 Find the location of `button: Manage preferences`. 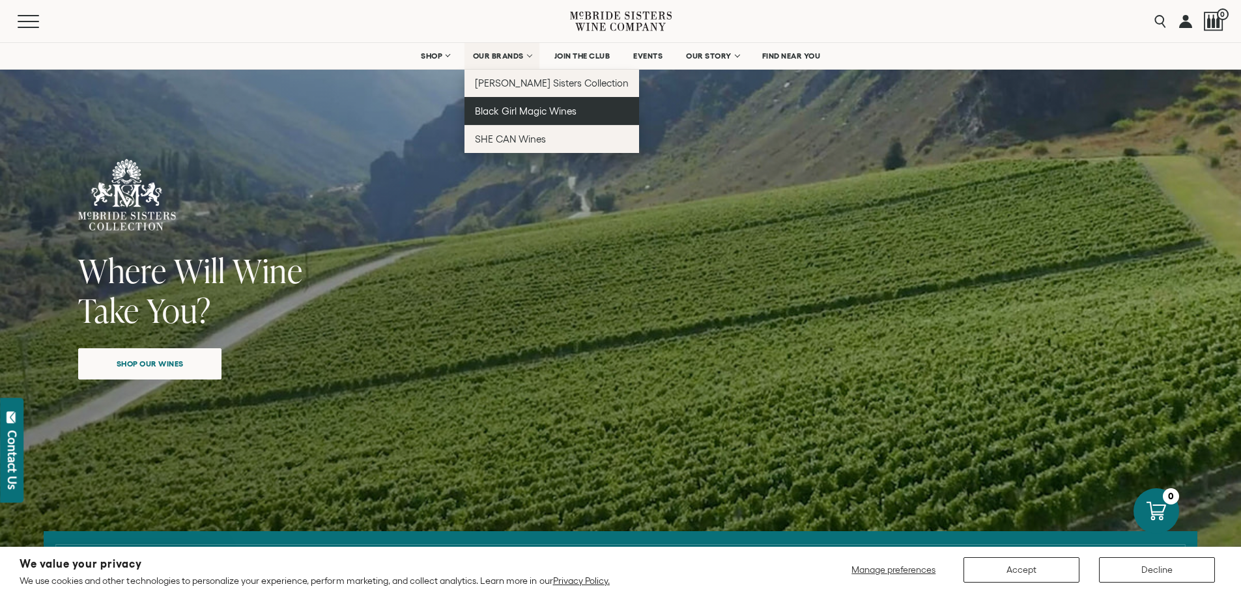

button: Manage preferences is located at coordinates (894, 570).